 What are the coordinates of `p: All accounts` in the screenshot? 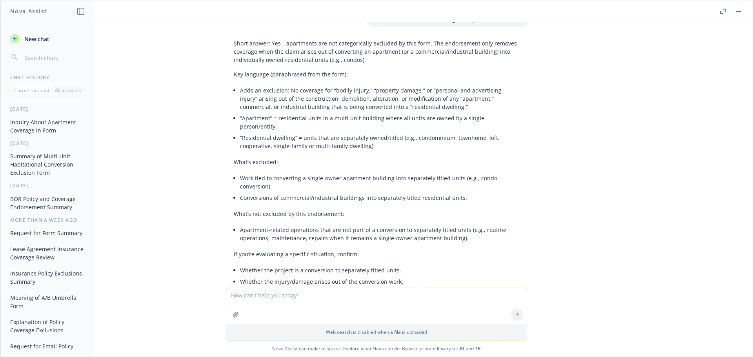 It's located at (68, 90).